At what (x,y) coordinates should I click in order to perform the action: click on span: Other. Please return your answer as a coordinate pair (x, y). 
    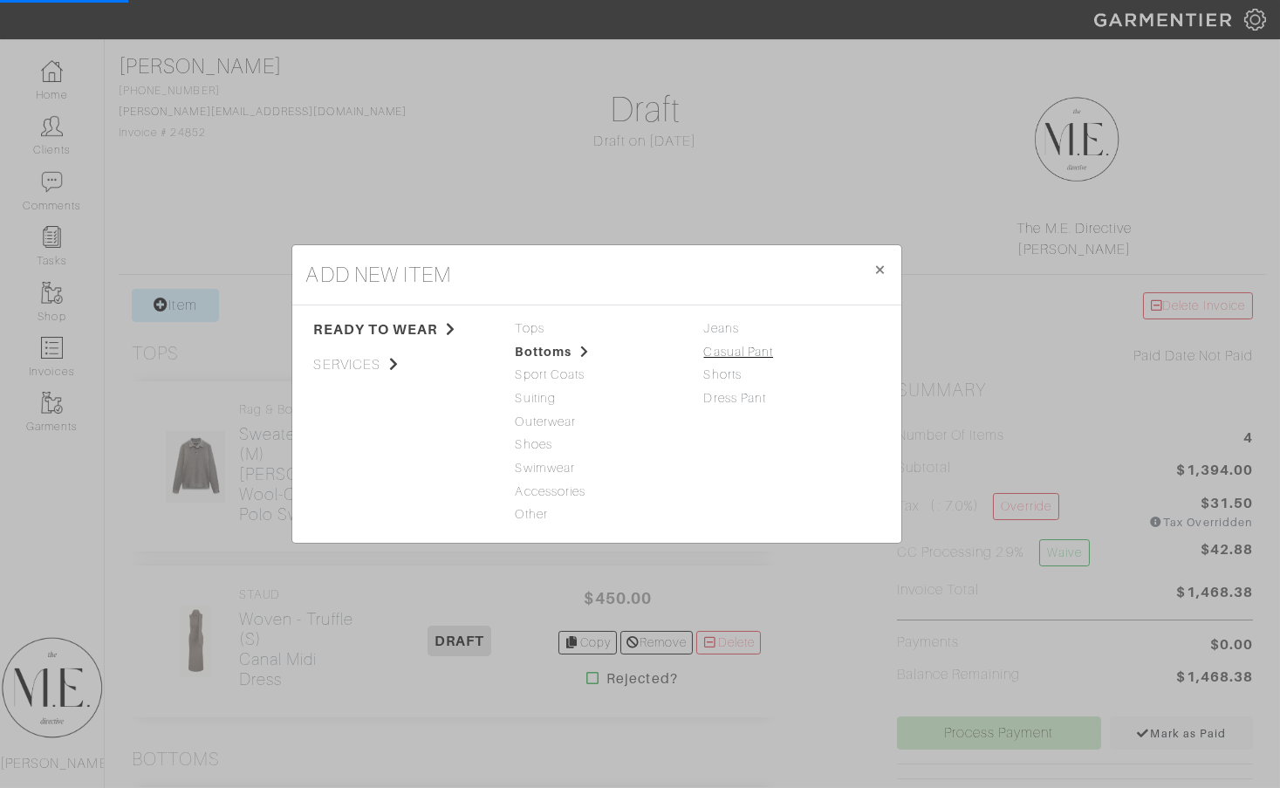
    Looking at the image, I should click on (597, 515).